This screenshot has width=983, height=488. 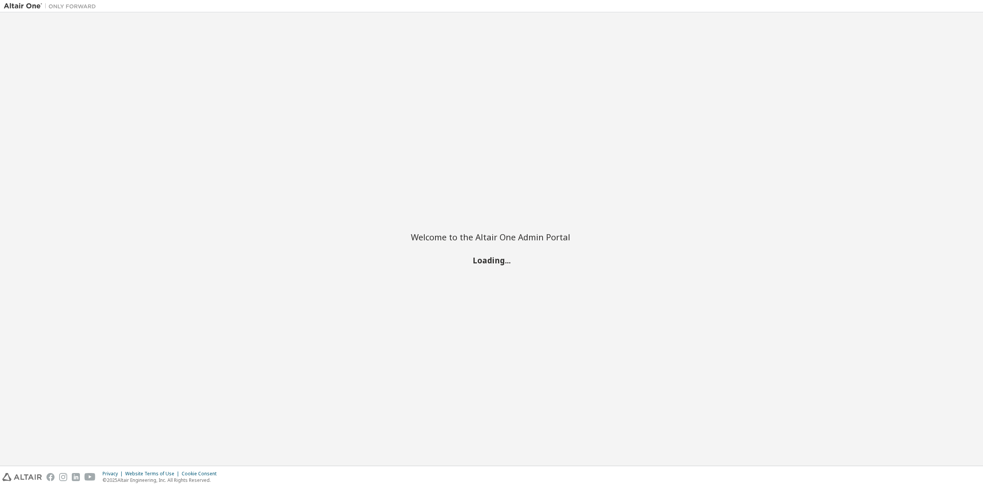 I want to click on img: facebook.svg, so click(x=50, y=477).